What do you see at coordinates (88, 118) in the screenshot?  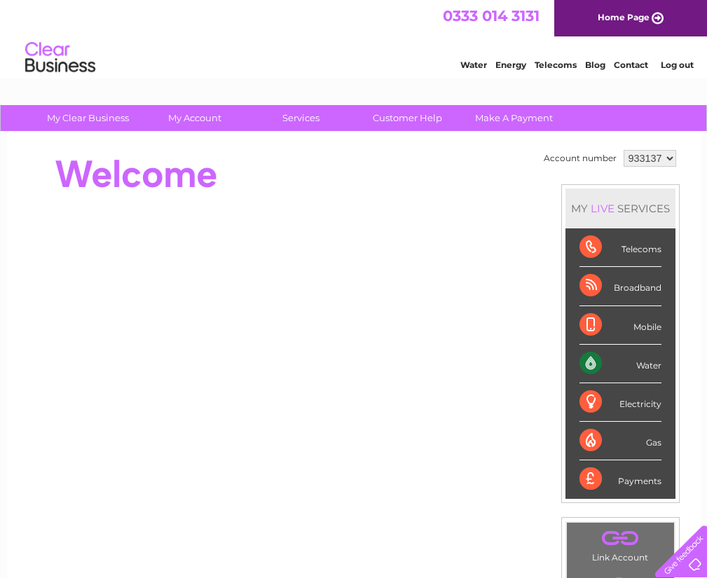 I see `a: My Clear Business` at bounding box center [88, 118].